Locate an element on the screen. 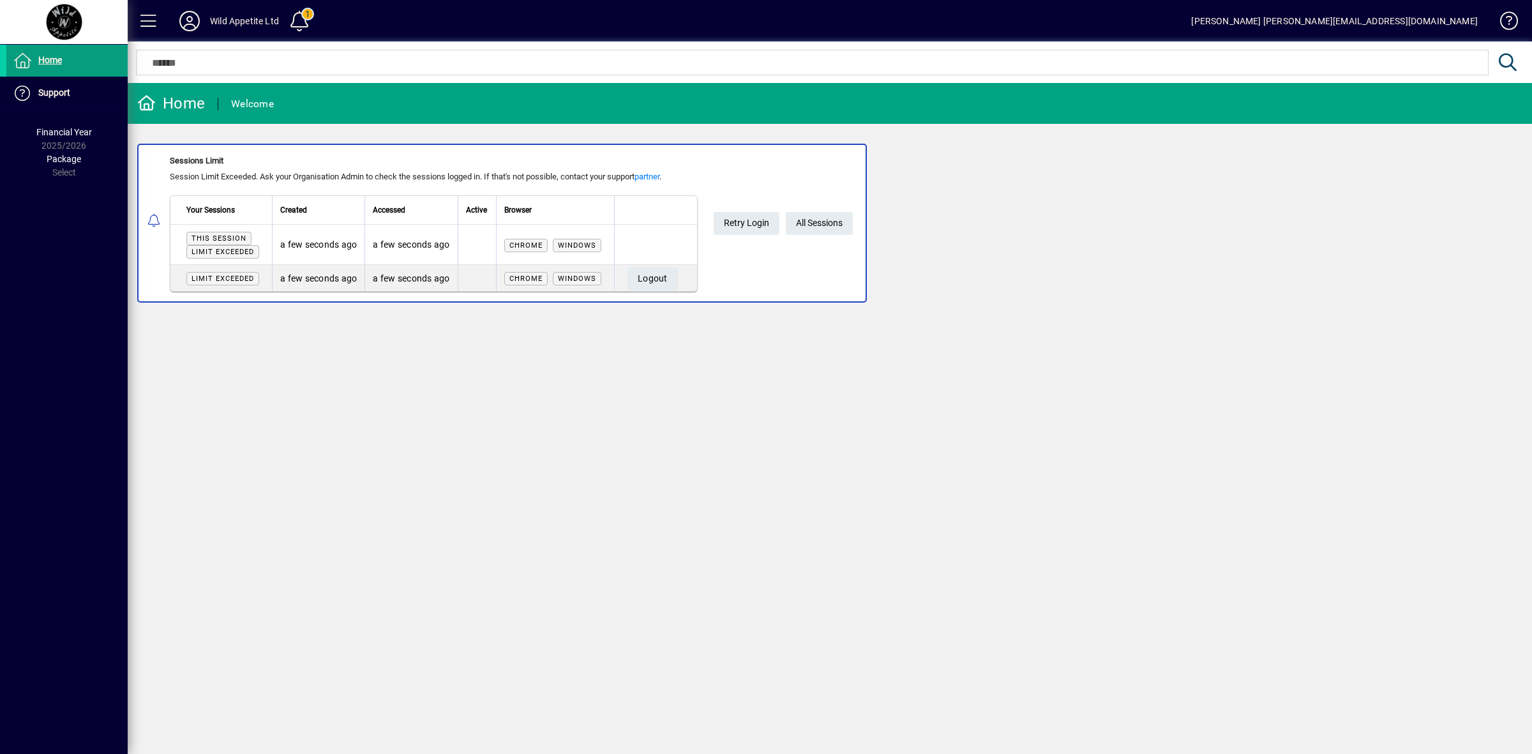  div: Welcome is located at coordinates (252, 104).